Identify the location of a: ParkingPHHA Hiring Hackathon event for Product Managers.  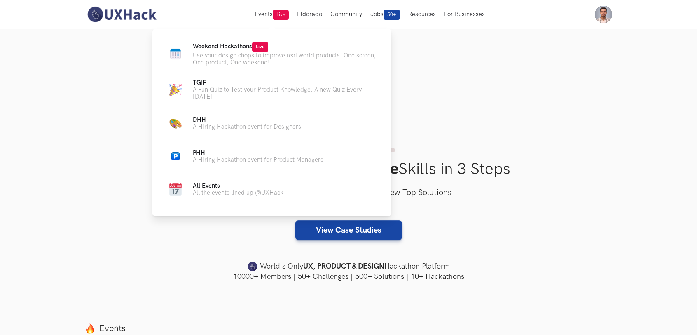
(272, 156).